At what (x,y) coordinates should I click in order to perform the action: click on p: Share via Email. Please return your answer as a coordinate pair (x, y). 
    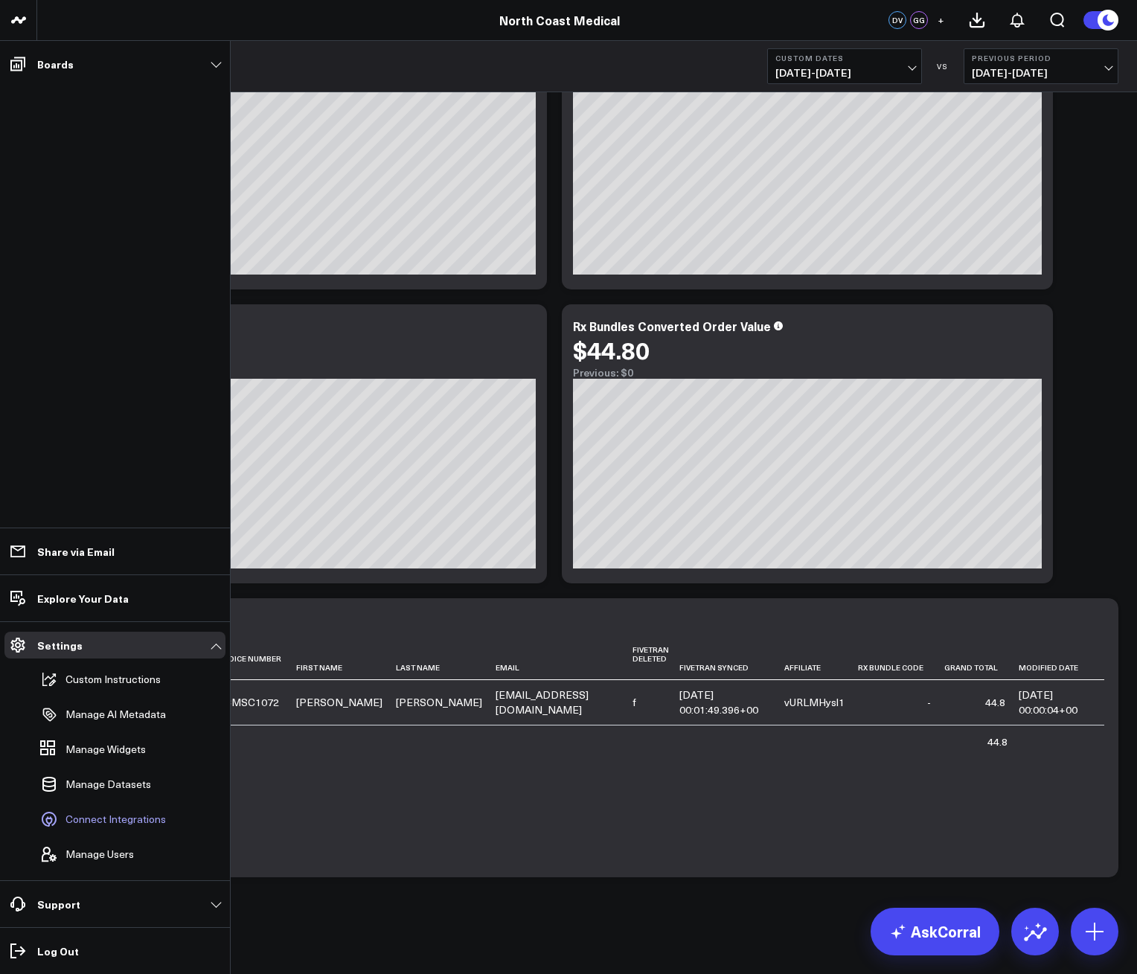
    Looking at the image, I should click on (76, 551).